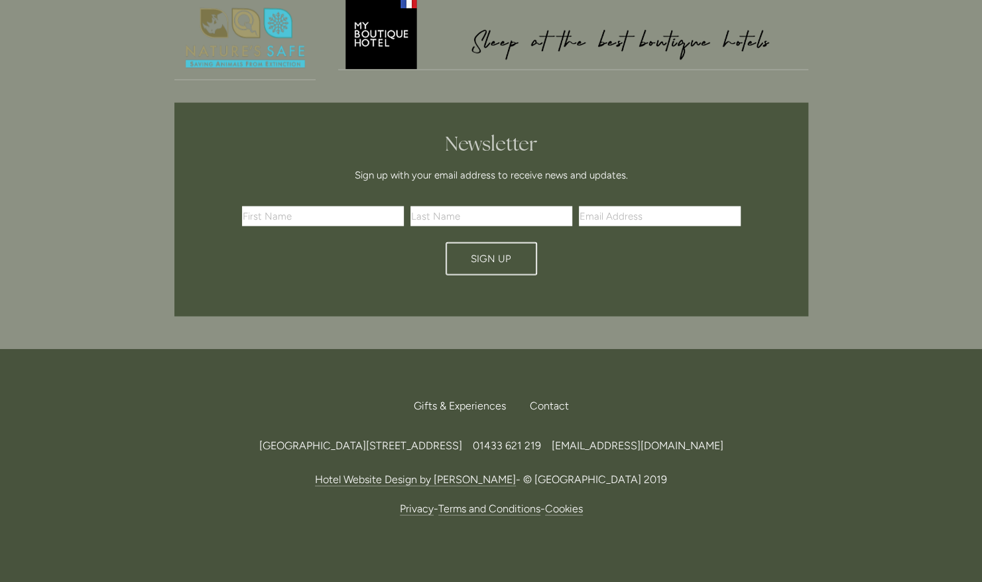 Image resolution: width=982 pixels, height=582 pixels. I want to click on input: Email Address, so click(660, 216).